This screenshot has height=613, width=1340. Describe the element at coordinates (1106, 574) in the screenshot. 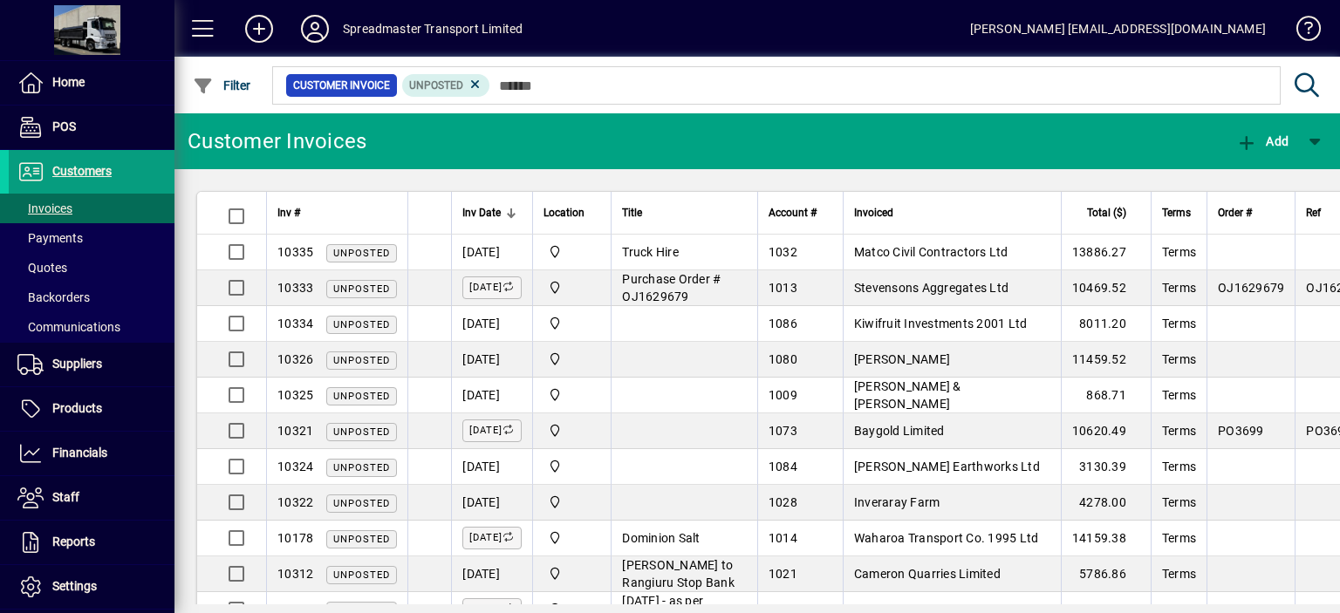

I see `td: 5786.86` at that location.